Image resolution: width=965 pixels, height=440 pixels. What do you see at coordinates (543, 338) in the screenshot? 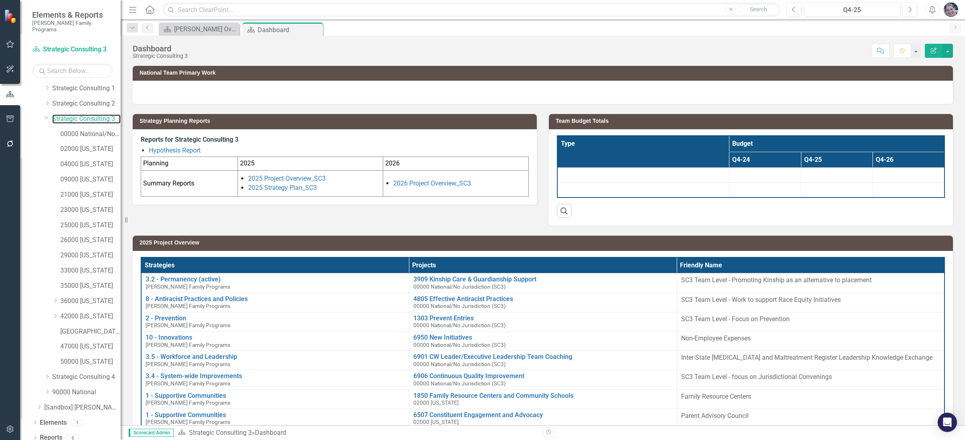
I see `a: 6950 New Initiatives` at bounding box center [543, 338].